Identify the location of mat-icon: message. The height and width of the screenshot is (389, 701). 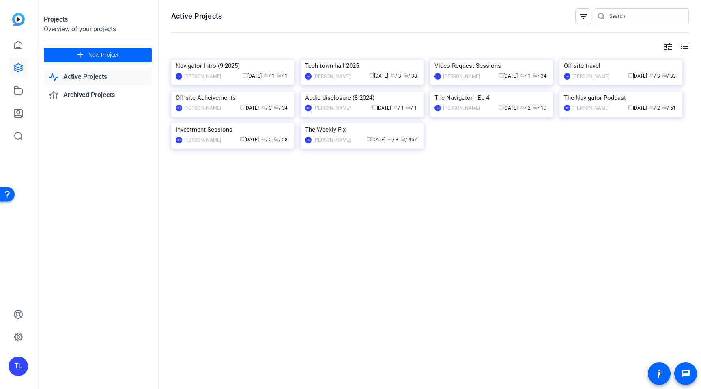
(685, 373).